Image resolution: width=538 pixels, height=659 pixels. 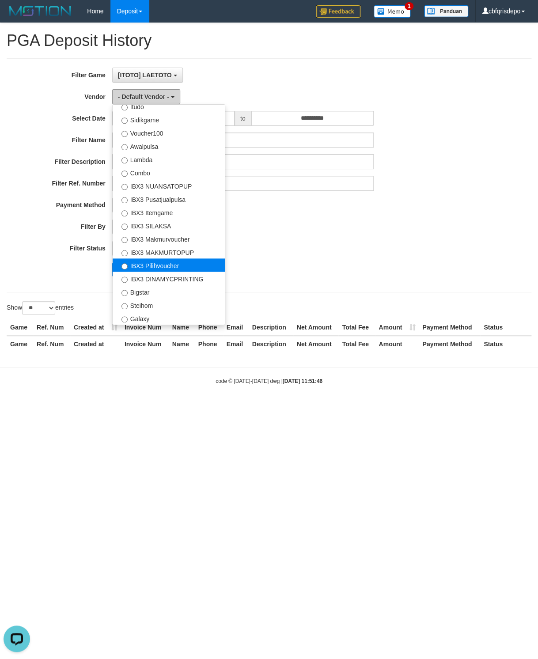 What do you see at coordinates (446, 11) in the screenshot?
I see `img: panduan.png` at bounding box center [446, 11].